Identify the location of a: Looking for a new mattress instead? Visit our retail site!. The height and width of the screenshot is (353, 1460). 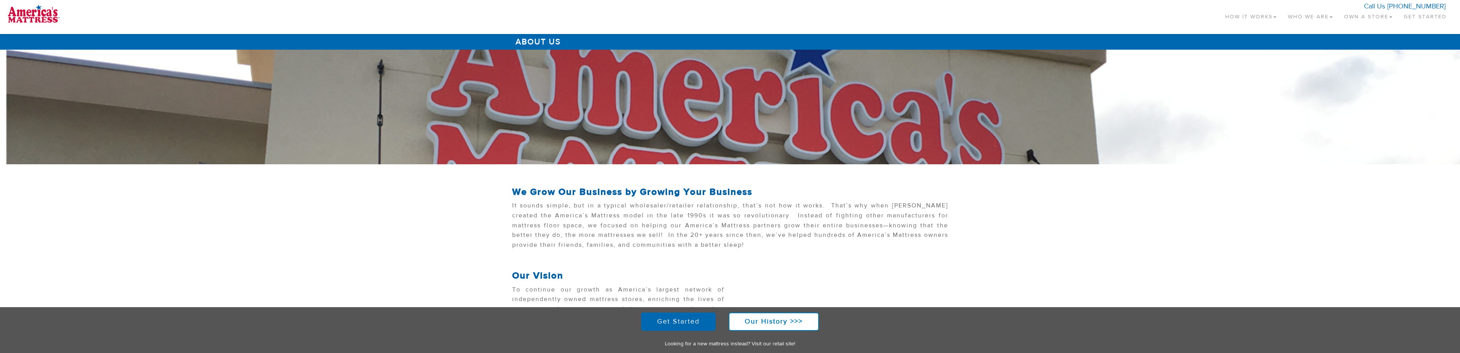
(730, 344).